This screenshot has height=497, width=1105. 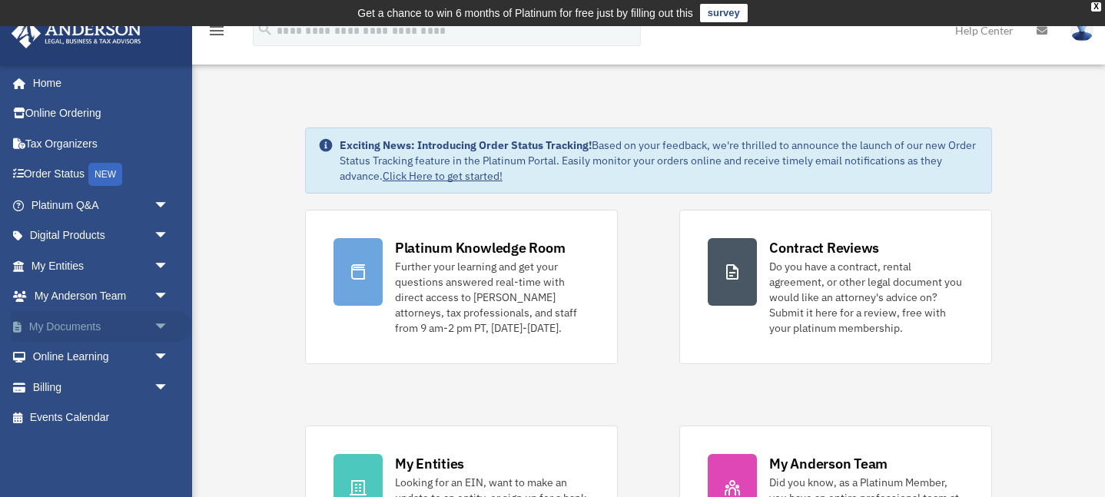 What do you see at coordinates (101, 357) in the screenshot?
I see `a: Online Learningarrow_drop_down` at bounding box center [101, 357].